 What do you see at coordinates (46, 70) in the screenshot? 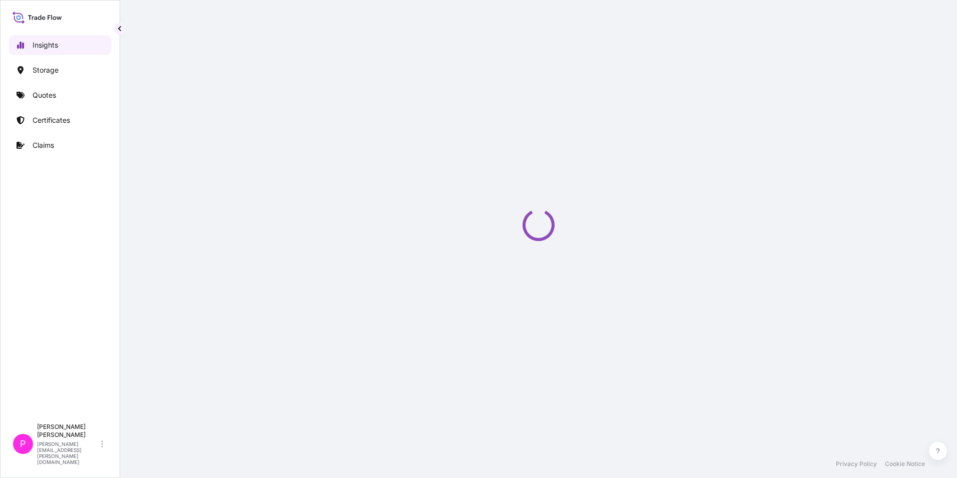
I see `p: Storage` at bounding box center [46, 70].